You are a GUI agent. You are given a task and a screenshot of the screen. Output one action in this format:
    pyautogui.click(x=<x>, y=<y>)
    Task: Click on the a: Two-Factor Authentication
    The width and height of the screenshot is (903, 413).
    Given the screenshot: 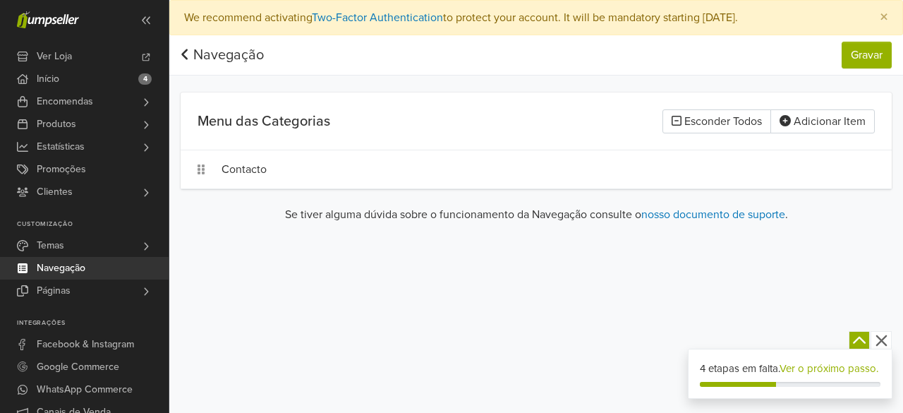 What is the action you would take?
    pyautogui.click(x=377, y=18)
    